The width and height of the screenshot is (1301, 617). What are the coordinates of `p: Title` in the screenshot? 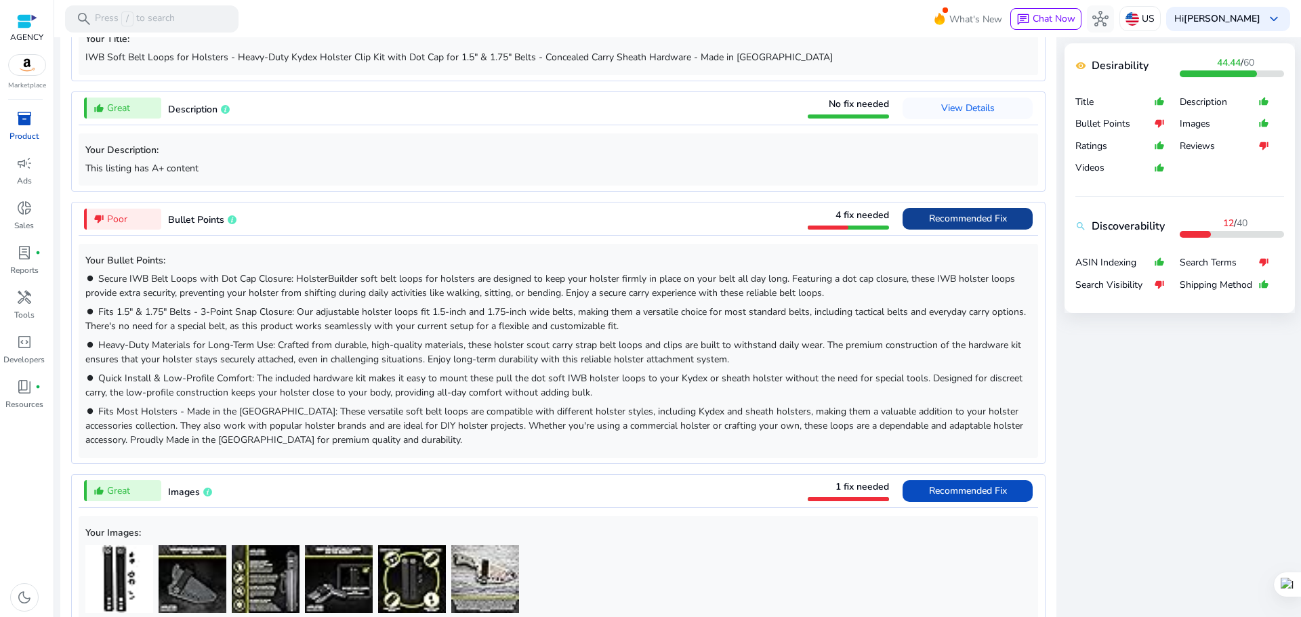 It's located at (1114, 102).